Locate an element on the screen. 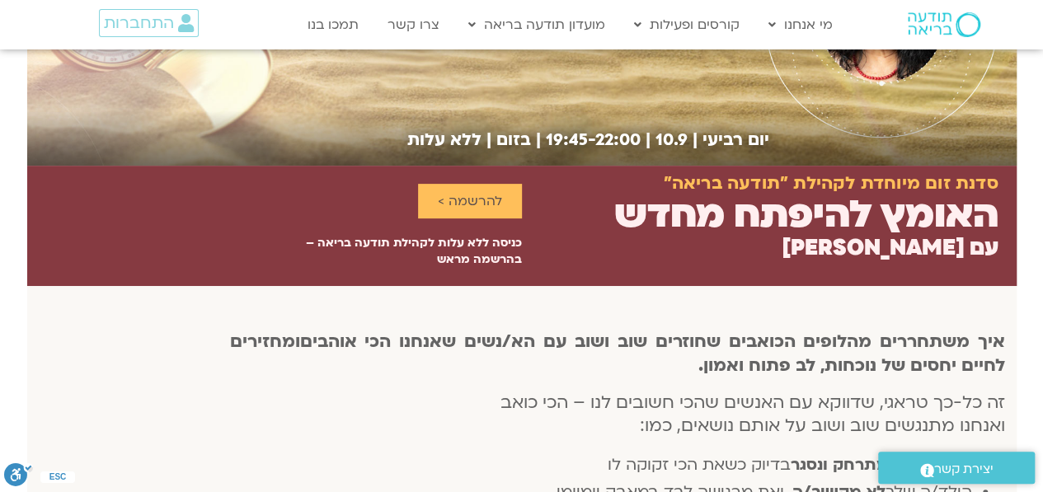 The width and height of the screenshot is (1043, 492). a: תמכו בנו is located at coordinates (333, 25).